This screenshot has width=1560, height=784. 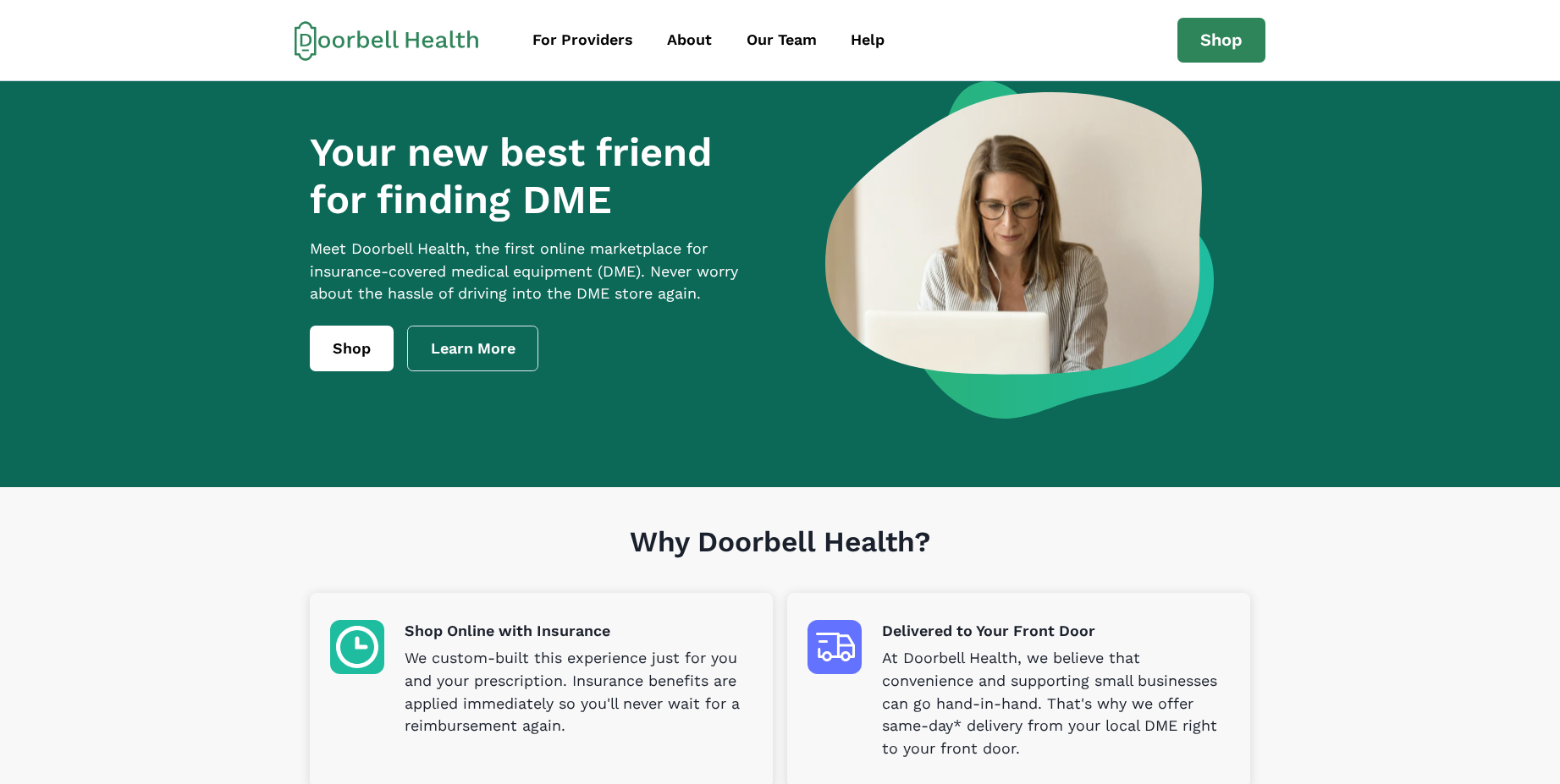 What do you see at coordinates (781, 40) in the screenshot?
I see `div: Our Team` at bounding box center [781, 40].